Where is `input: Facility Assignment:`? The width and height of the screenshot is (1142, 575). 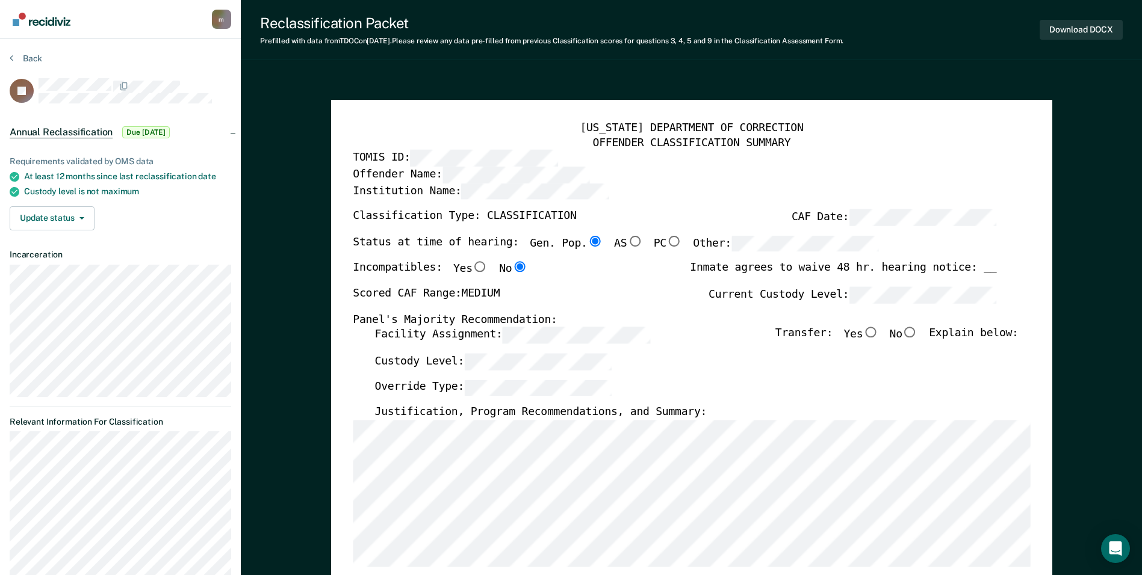
input: Facility Assignment: is located at coordinates (575, 335).